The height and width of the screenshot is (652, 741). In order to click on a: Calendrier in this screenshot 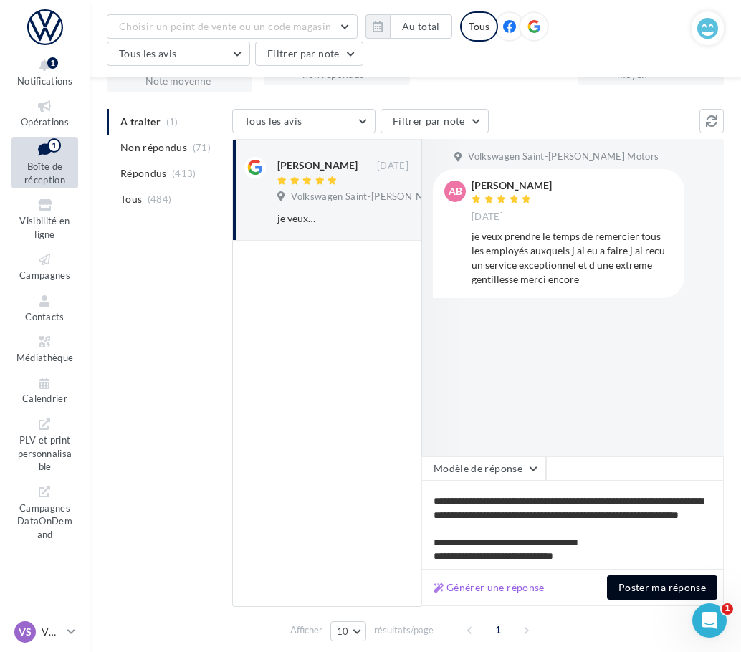, I will do `click(44, 390)`.